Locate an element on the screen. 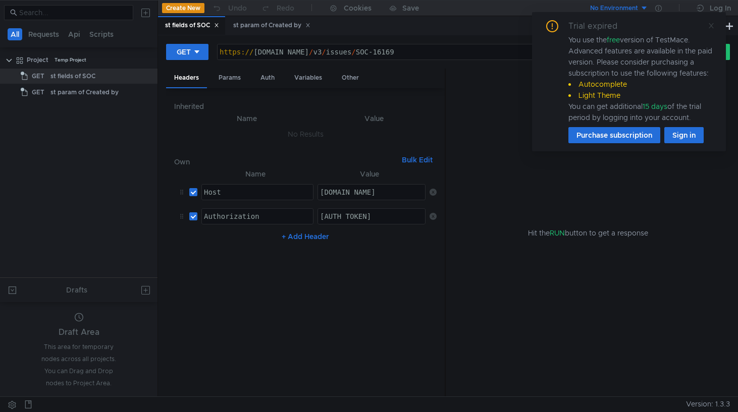 Image resolution: width=738 pixels, height=412 pixels. span: Hit the button to get a response is located at coordinates (588, 233).